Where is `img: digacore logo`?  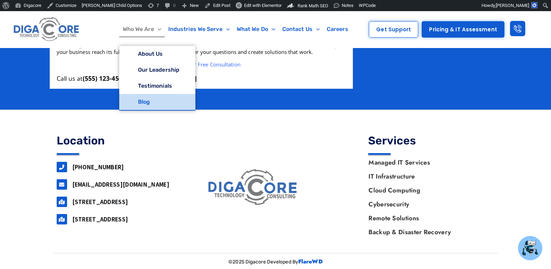
img: digacore logo is located at coordinates (253, 187).